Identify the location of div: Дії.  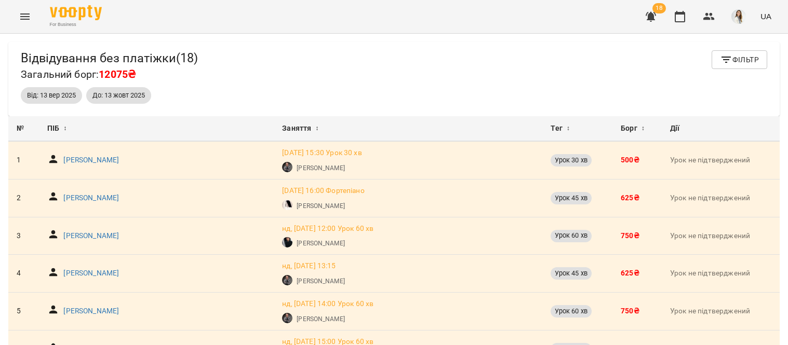
(720, 129).